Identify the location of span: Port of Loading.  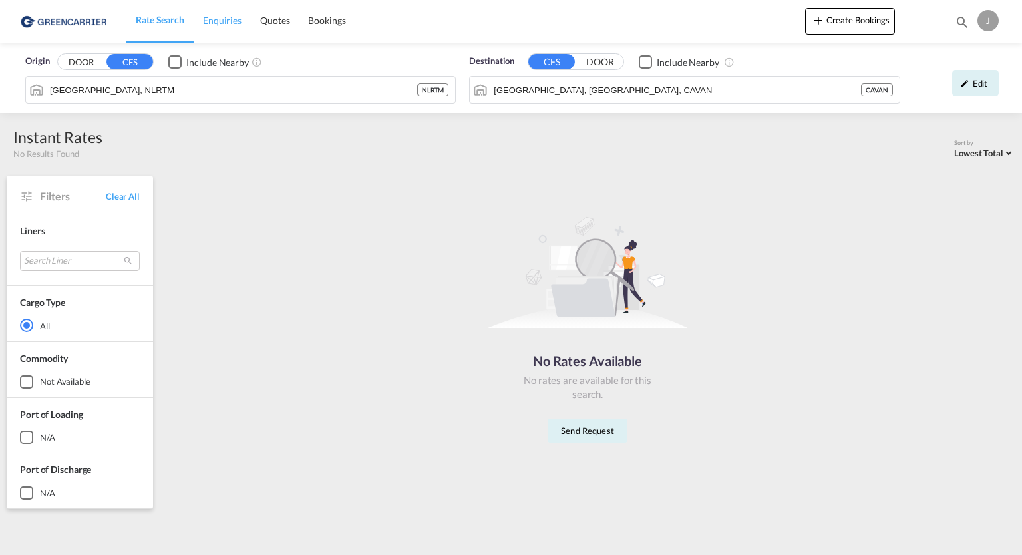
(51, 414).